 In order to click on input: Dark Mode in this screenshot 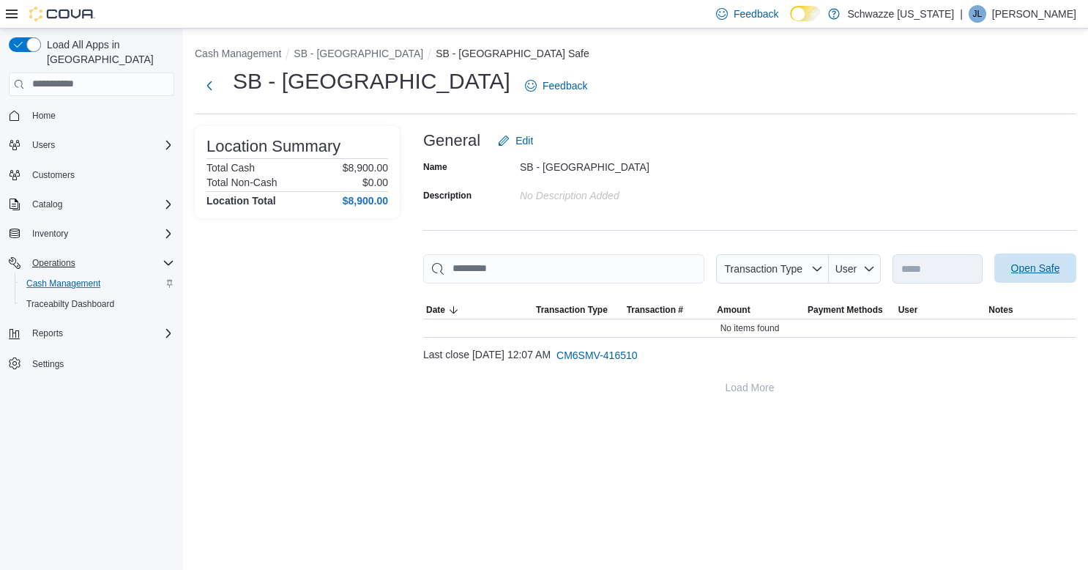, I will do `click(806, 13)`.